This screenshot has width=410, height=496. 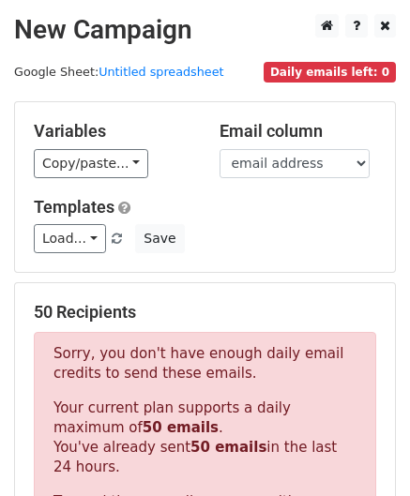 What do you see at coordinates (91, 163) in the screenshot?
I see `a: Copy/paste...` at bounding box center [91, 163].